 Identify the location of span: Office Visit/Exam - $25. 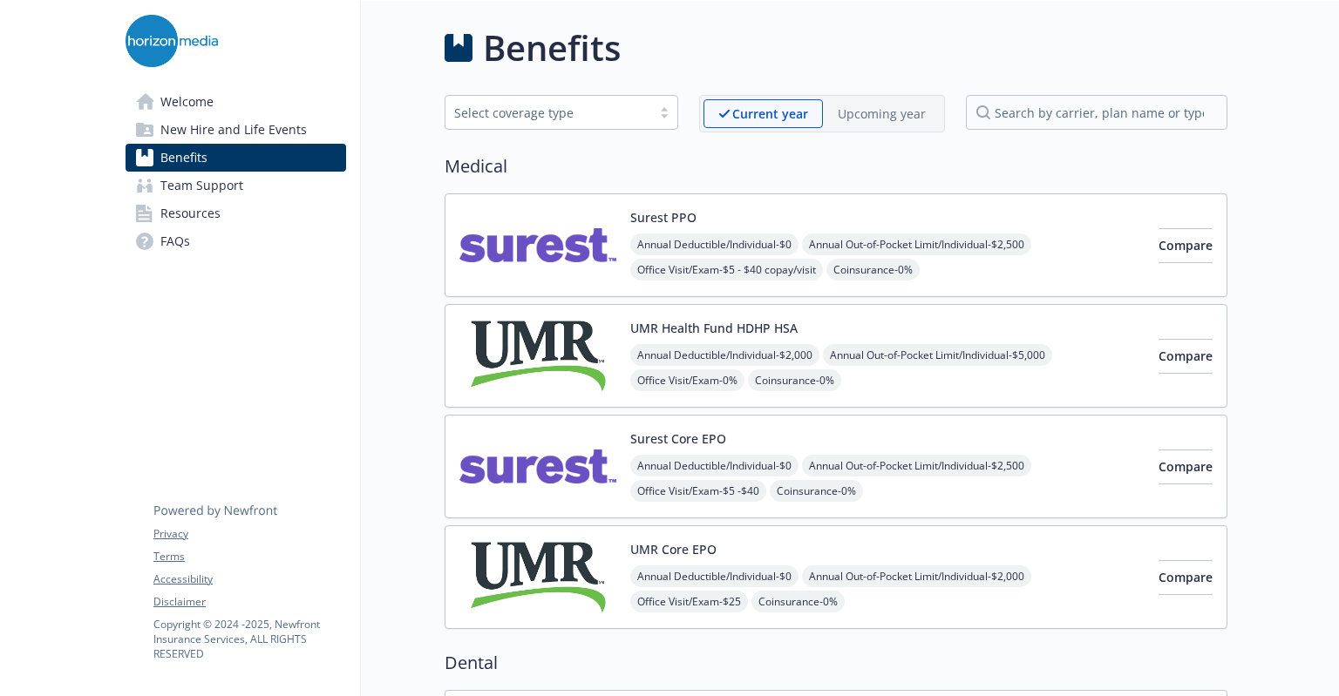
(689, 601).